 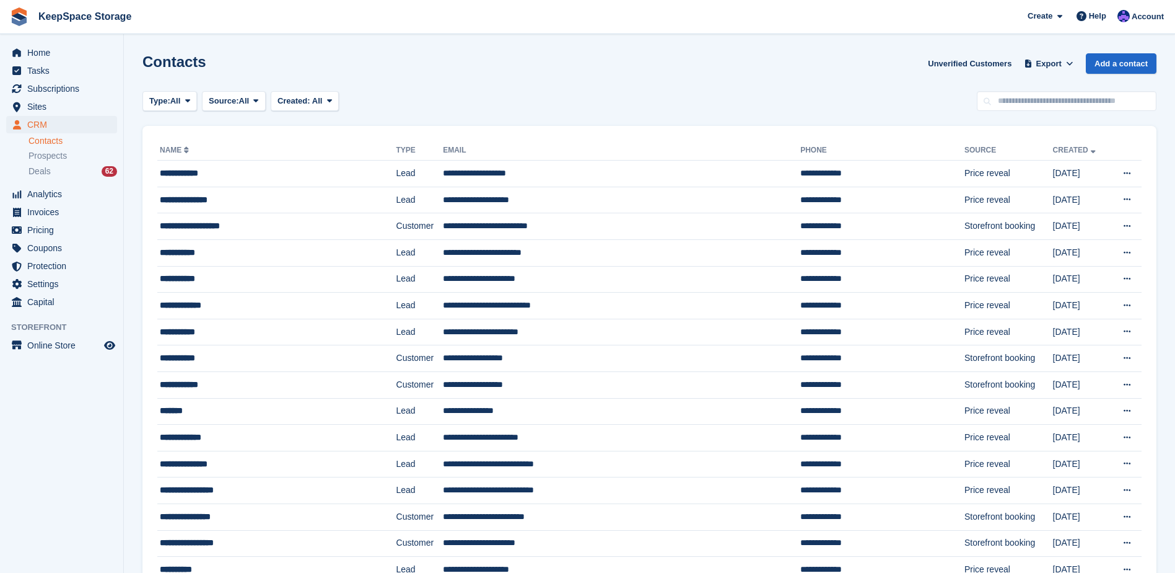 What do you see at coordinates (1148, 17) in the screenshot?
I see `span: Account` at bounding box center [1148, 17].